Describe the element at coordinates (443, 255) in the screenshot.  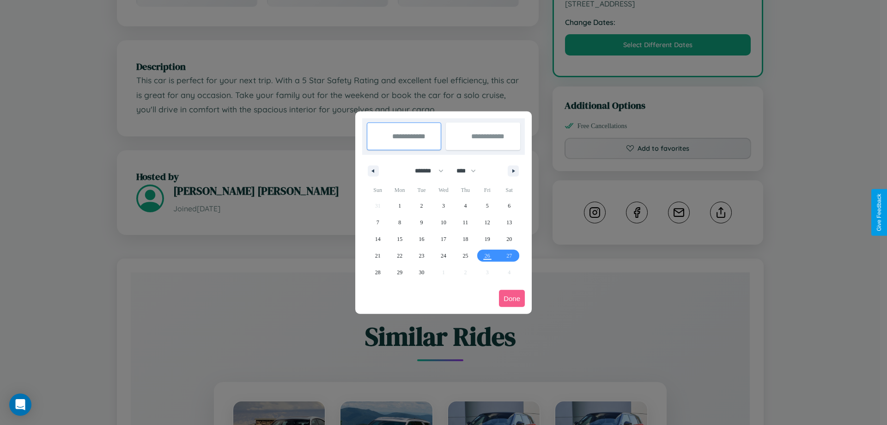
I see `span: 24` at that location.